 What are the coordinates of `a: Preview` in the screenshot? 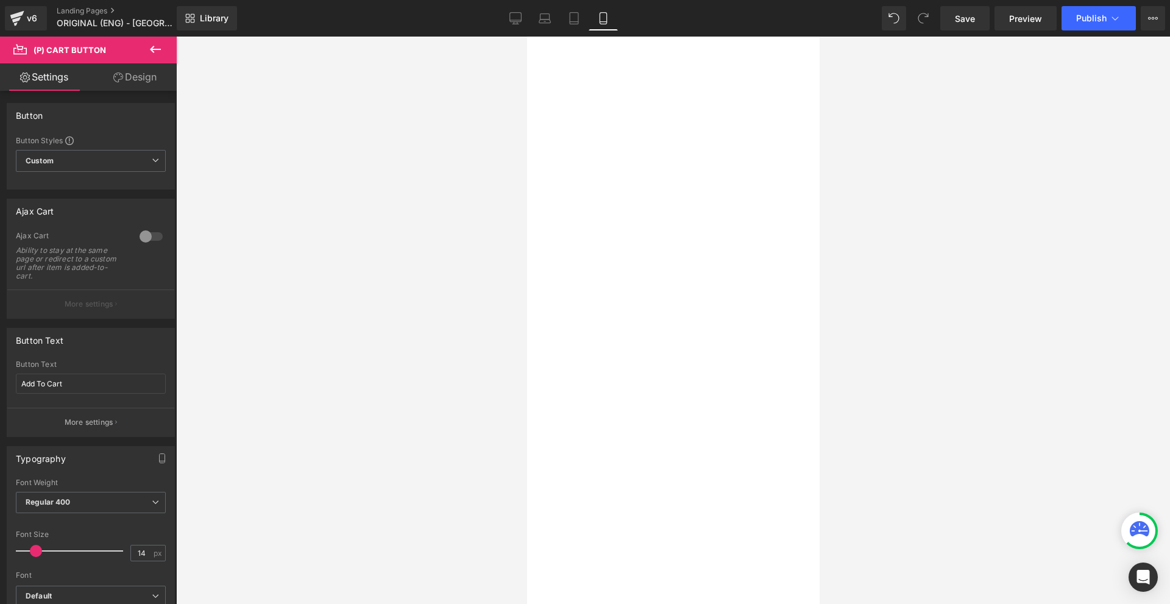 It's located at (1026, 18).